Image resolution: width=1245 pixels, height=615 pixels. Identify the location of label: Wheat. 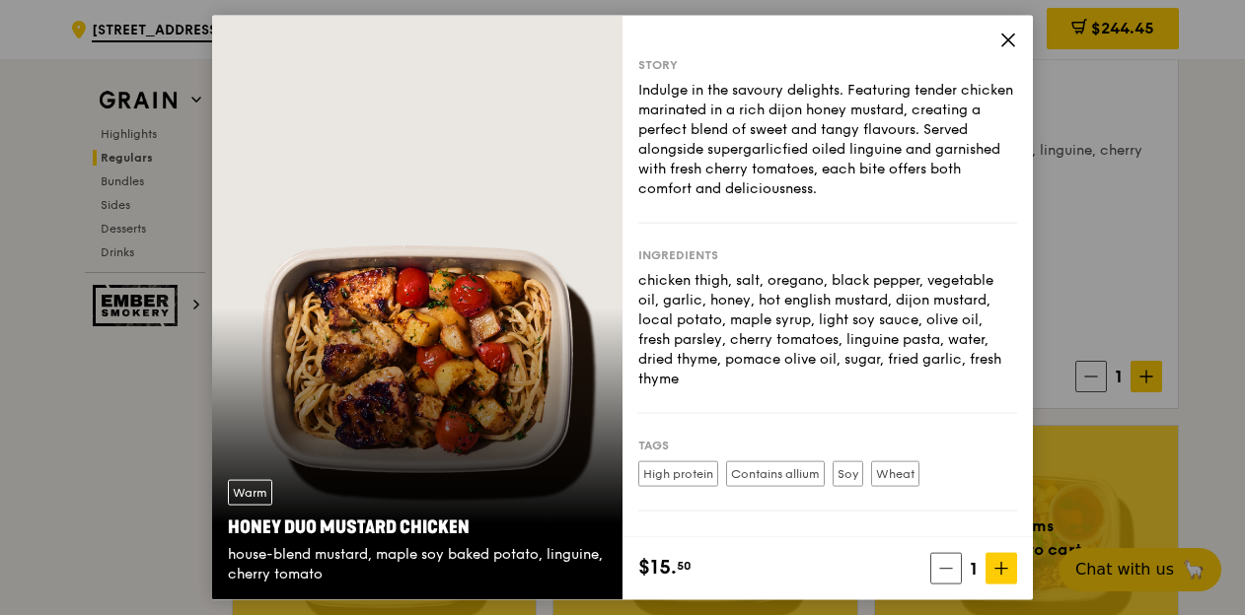
(895, 474).